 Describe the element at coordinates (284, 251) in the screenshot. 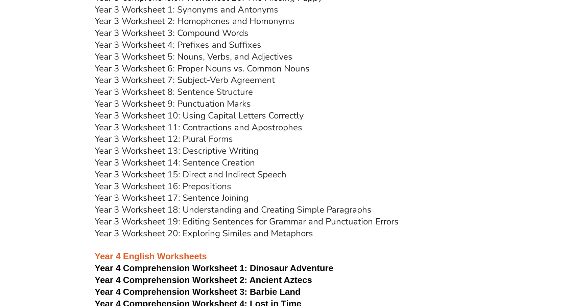

I see `h3: Year 4 English Worksheets` at that location.